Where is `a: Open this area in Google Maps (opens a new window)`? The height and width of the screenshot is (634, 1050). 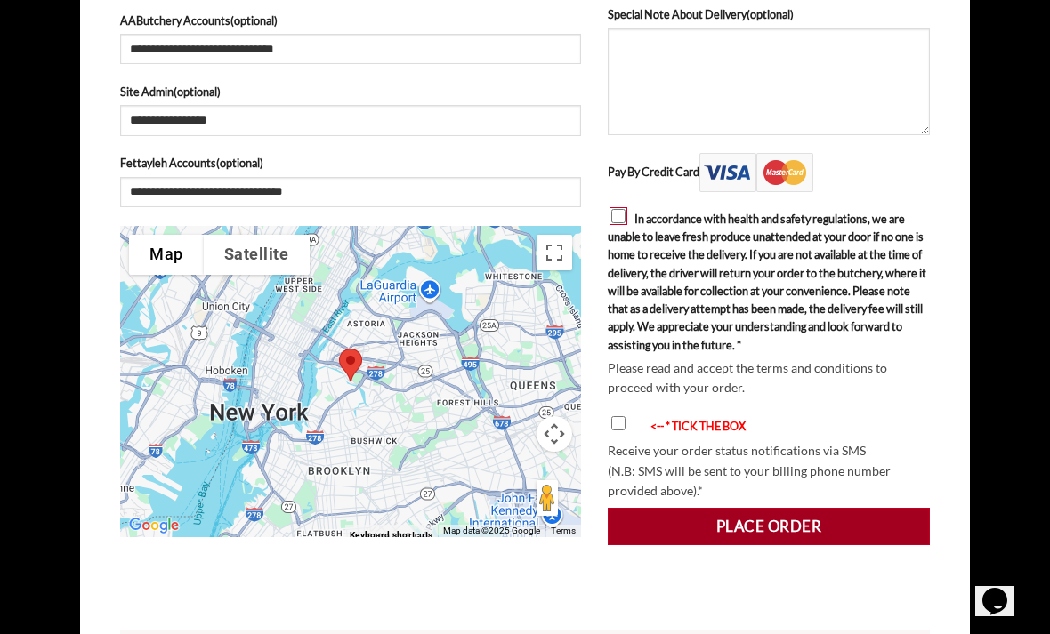 a: Open this area in Google Maps (opens a new window) is located at coordinates (154, 526).